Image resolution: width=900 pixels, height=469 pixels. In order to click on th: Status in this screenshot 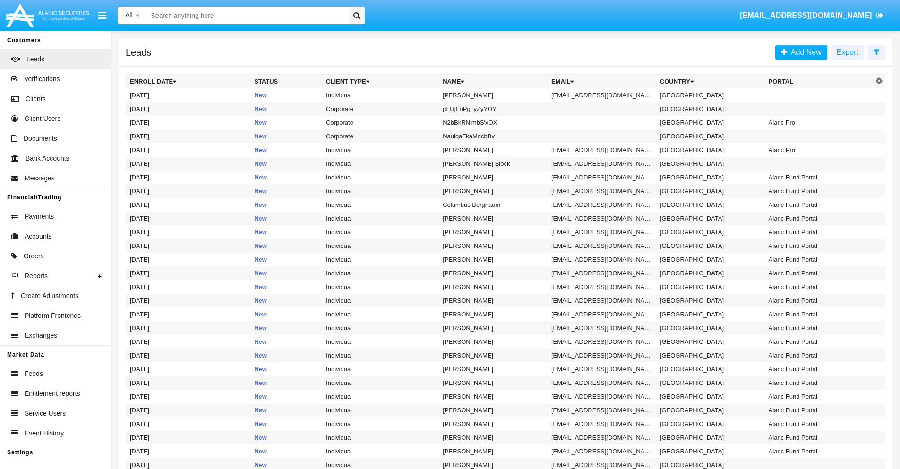, I will do `click(286, 82)`.